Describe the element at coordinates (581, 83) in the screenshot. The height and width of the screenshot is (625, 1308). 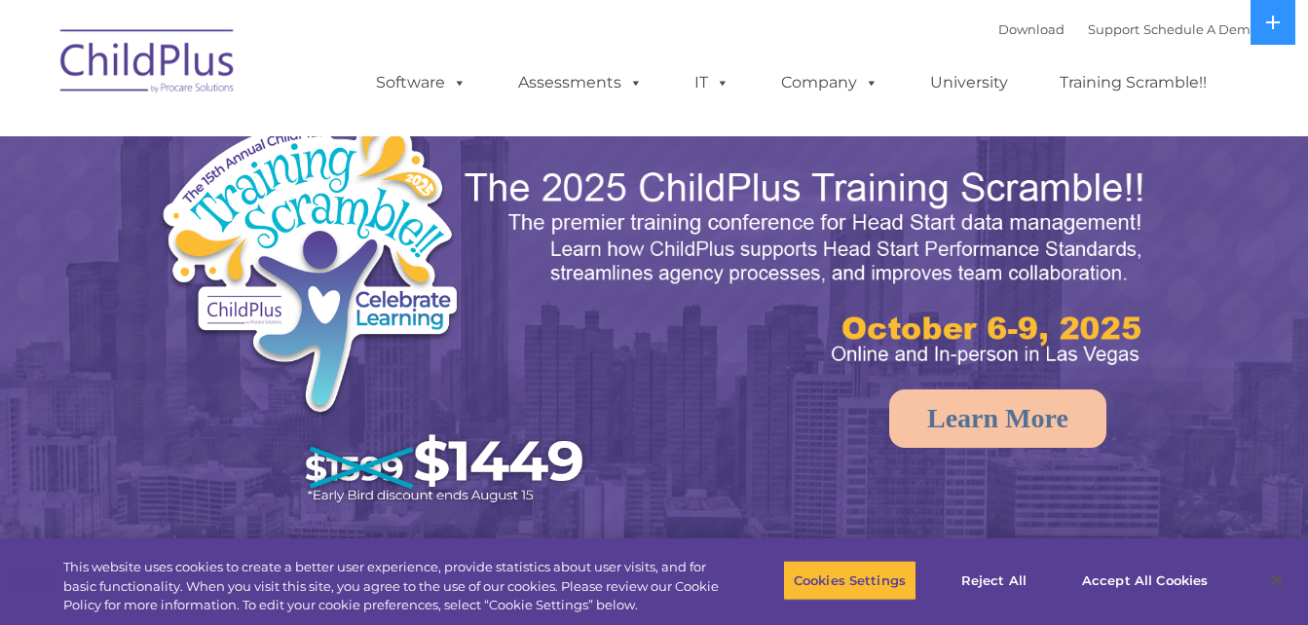
I see `a: Assessments` at that location.